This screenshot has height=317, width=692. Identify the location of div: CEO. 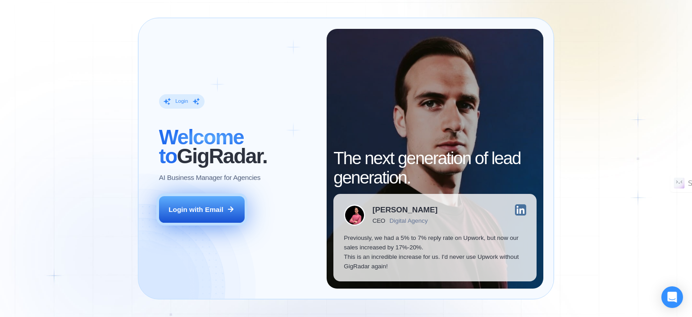
(379, 220).